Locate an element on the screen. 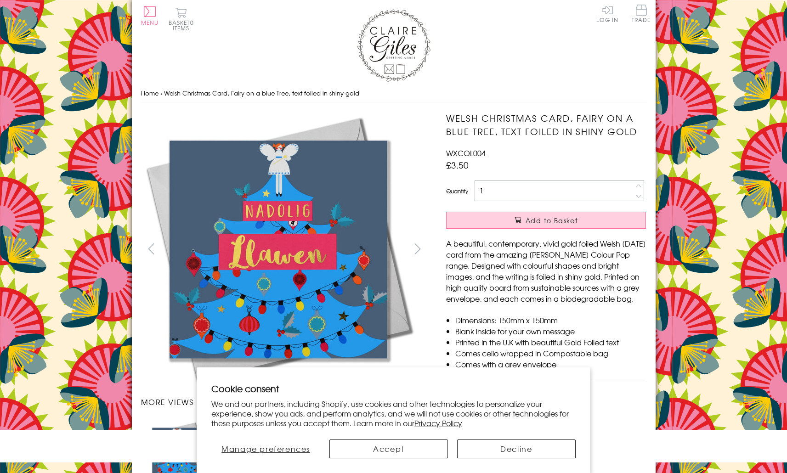 The image size is (787, 473). a: Trade is located at coordinates (641, 14).